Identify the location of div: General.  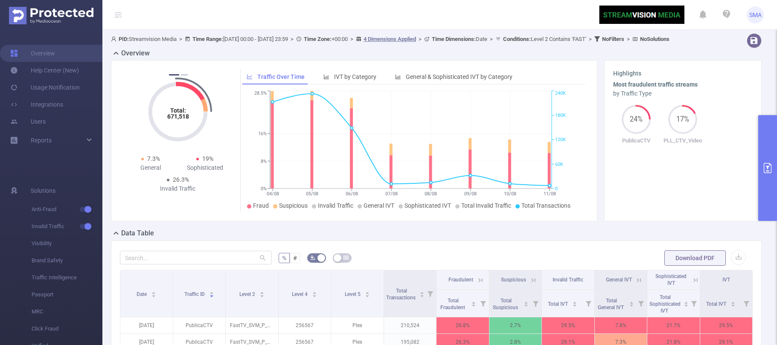
(151, 168).